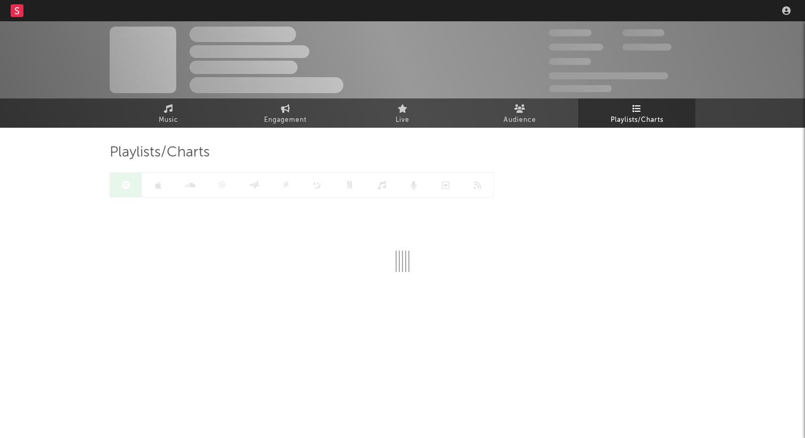  Describe the element at coordinates (576, 47) in the screenshot. I see `span: 50,000,000` at that location.